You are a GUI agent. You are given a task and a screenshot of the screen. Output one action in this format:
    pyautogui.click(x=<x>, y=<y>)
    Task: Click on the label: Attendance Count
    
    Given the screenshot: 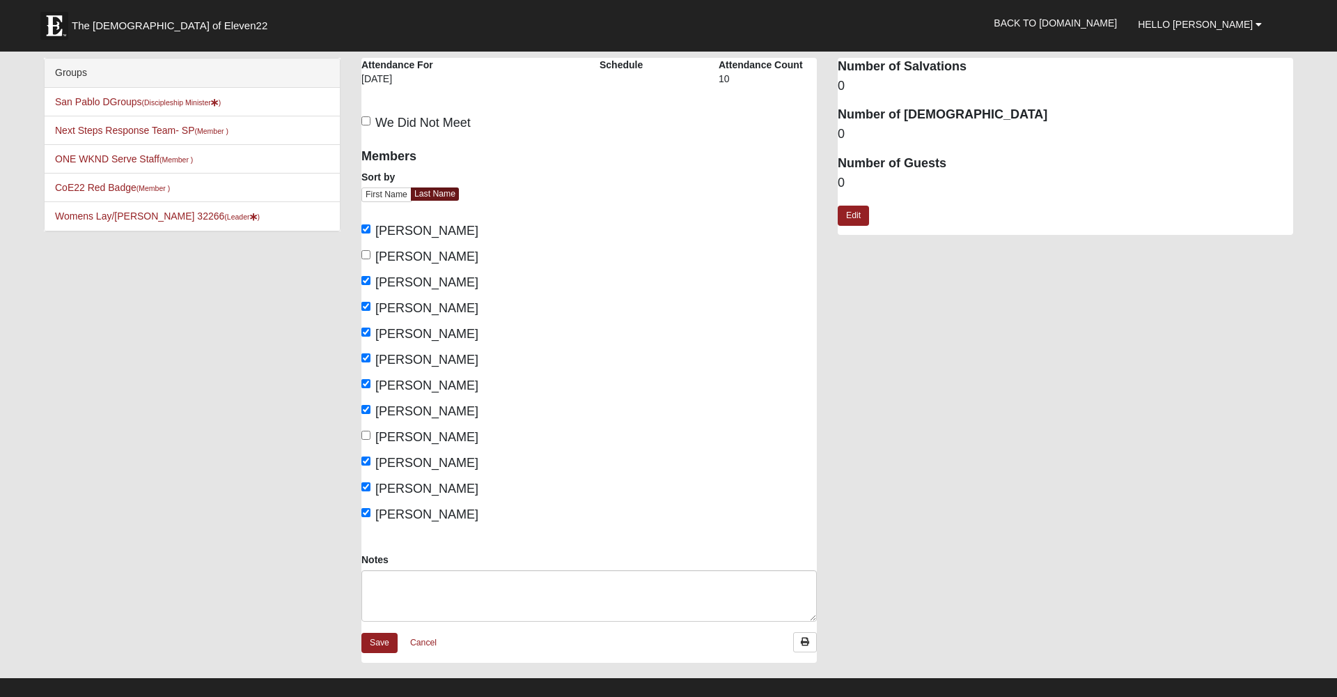 What is the action you would take?
    pyautogui.click(x=761, y=65)
    